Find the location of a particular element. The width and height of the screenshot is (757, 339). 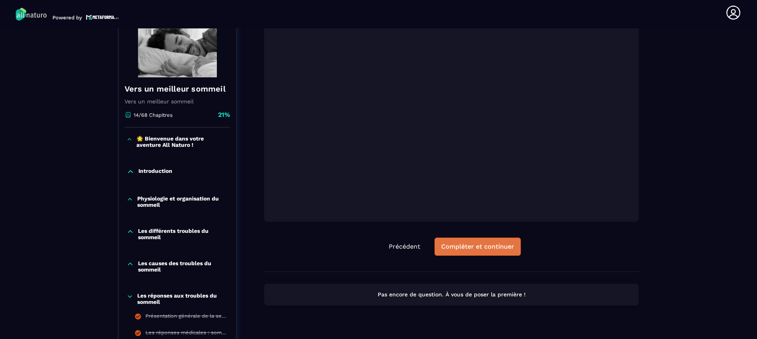

p: Les réponses aux troubles du sommeil is located at coordinates (182, 298).